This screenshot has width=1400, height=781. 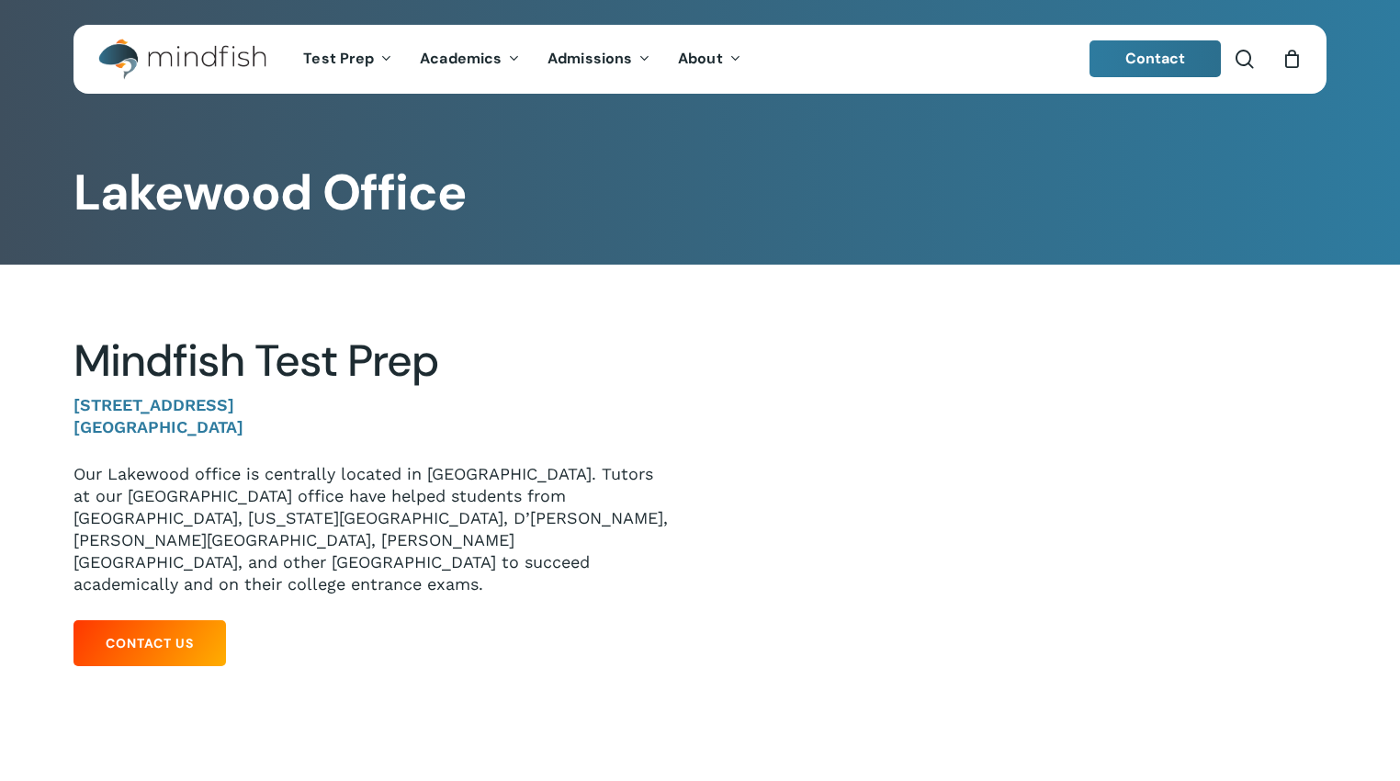 What do you see at coordinates (522, 59) in the screenshot?
I see `nav: Main Menu` at bounding box center [522, 59].